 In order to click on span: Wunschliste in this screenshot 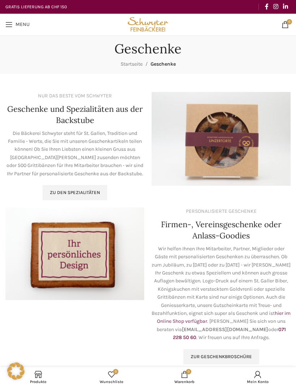, I will do `click(111, 381)`.